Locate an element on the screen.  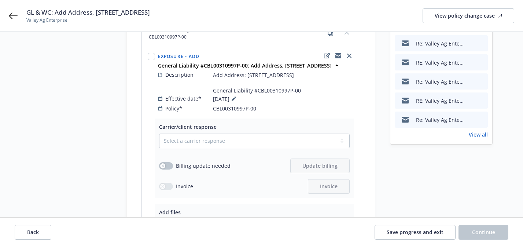
div: Re: Valley Ag Enterprise (CPW1003506): MC65 filing is located at coordinates (440, 119).